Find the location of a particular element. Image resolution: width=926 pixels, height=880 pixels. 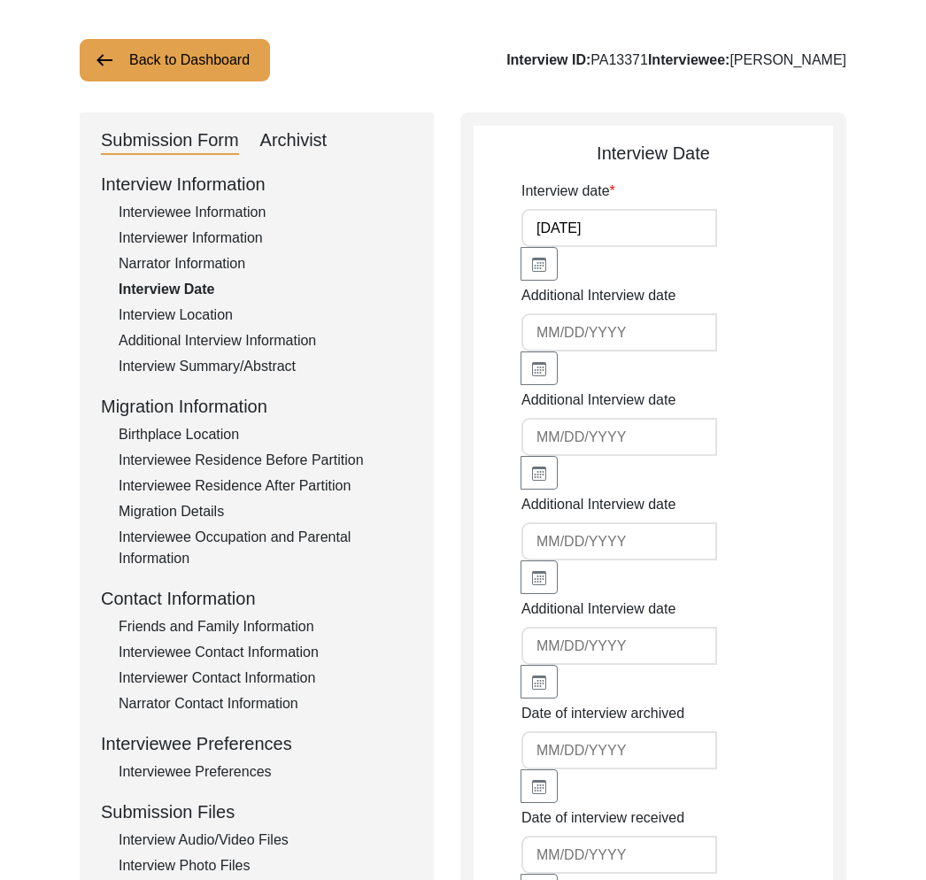

div: Additional Interview Information is located at coordinates (266, 341).